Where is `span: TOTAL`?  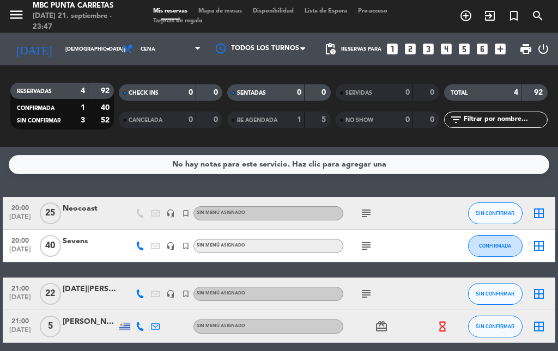
span: TOTAL is located at coordinates (459, 93).